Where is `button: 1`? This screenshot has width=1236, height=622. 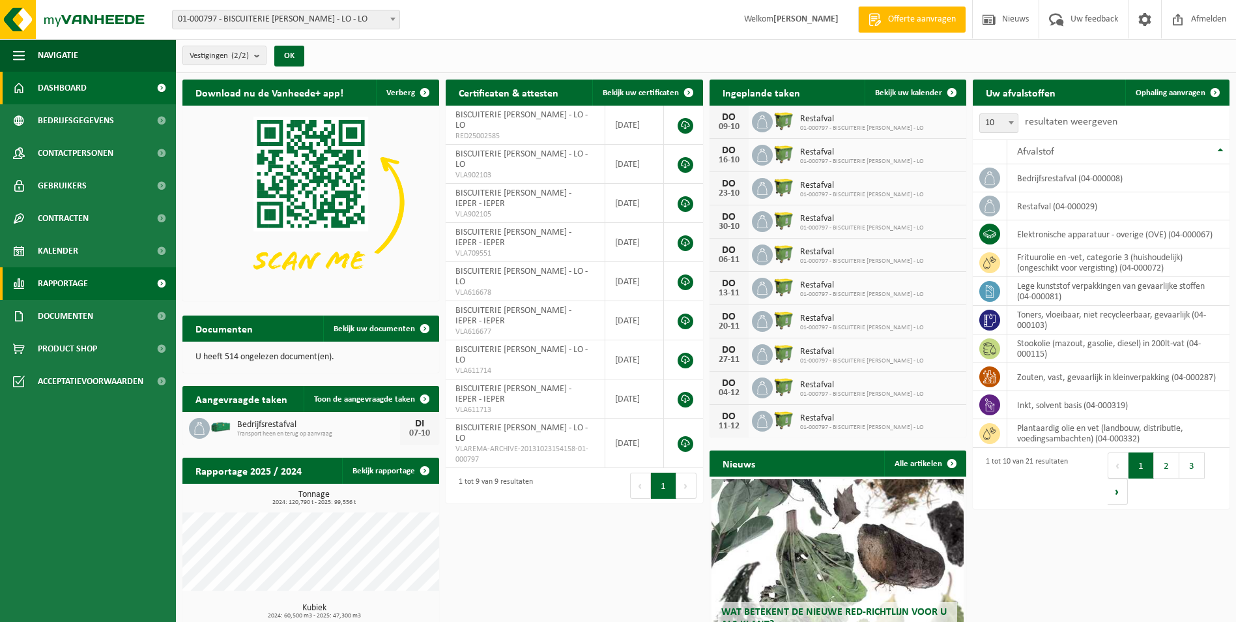 button: 1 is located at coordinates (1141, 465).